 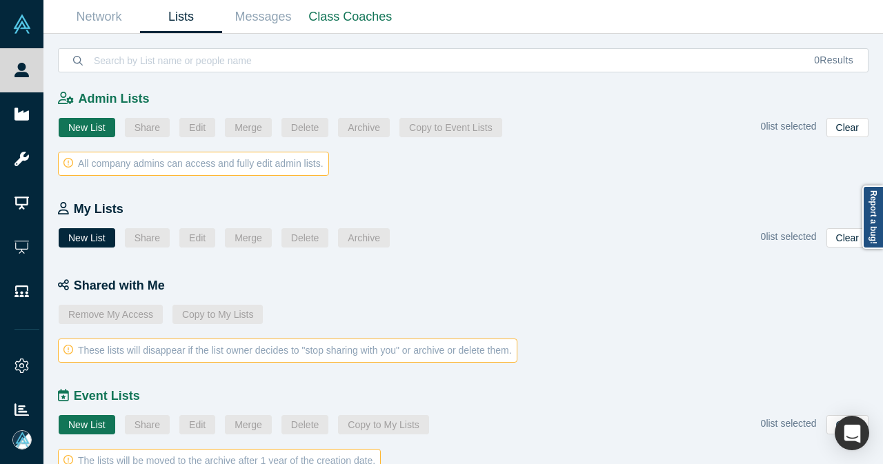 What do you see at coordinates (872, 217) in the screenshot?
I see `a: Report a bug!` at bounding box center [872, 217].